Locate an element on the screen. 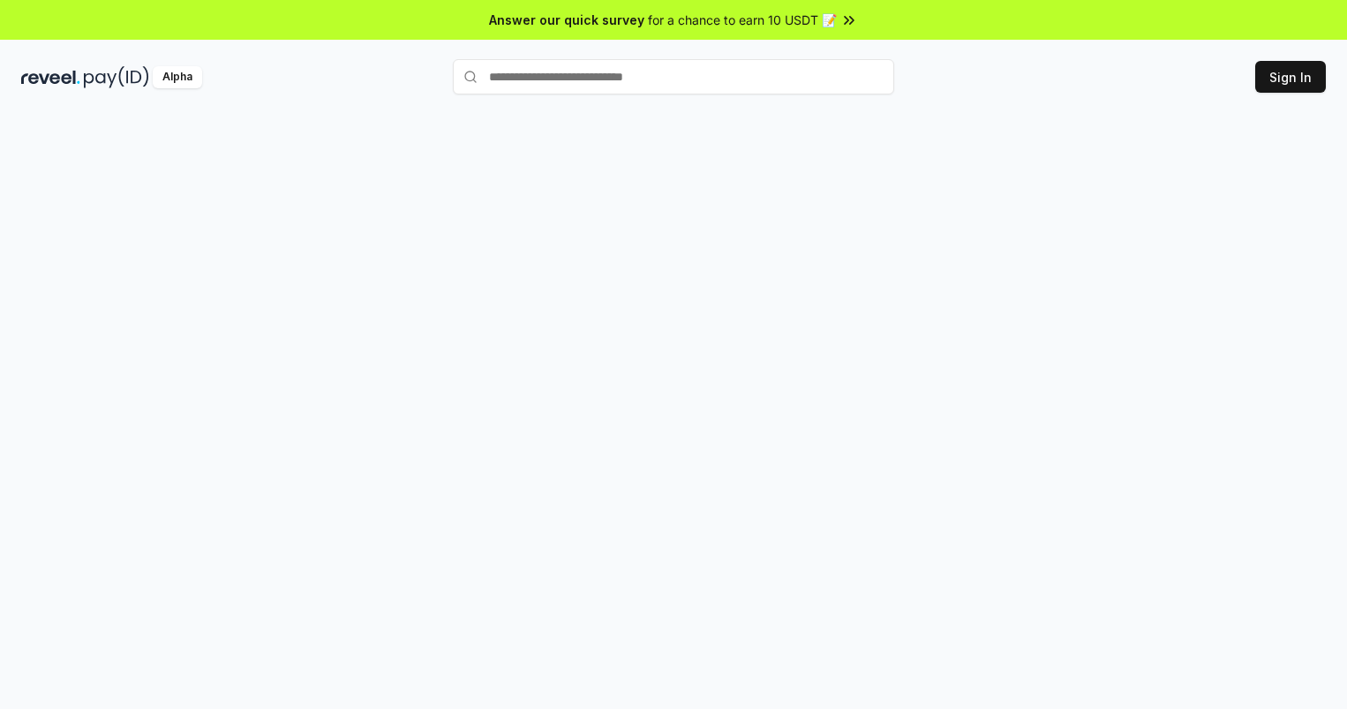  img: pay_id is located at coordinates (117, 77).